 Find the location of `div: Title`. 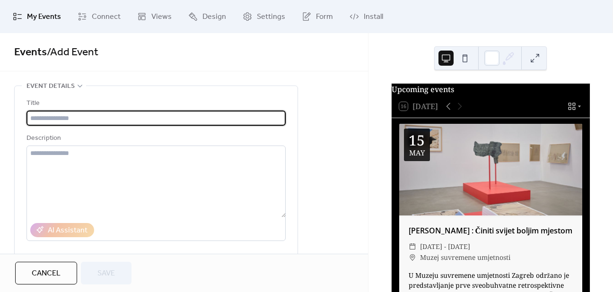

div: Title is located at coordinates (155, 104).